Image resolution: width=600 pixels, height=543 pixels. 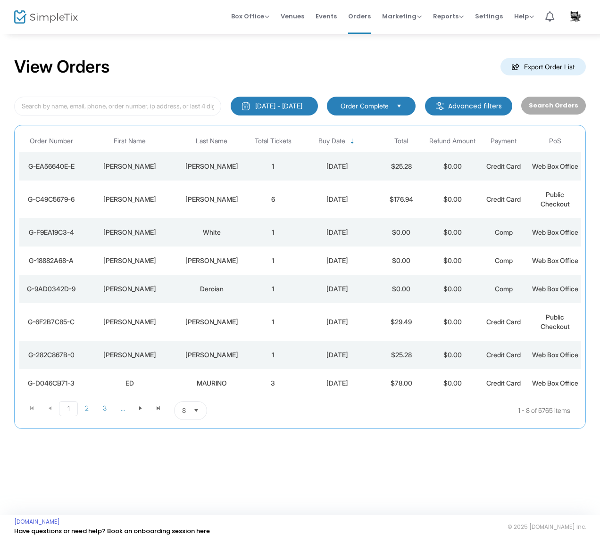 I want to click on div: G-C49C5679-6, so click(x=51, y=200).